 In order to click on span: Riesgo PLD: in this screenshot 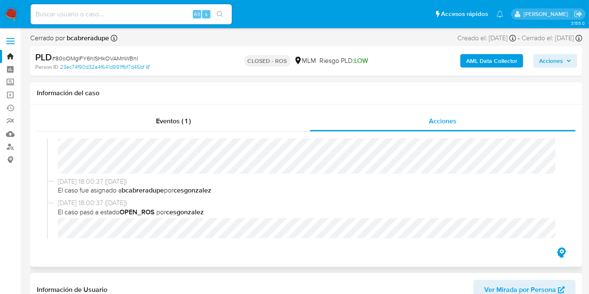, I will do `click(344, 61)`.